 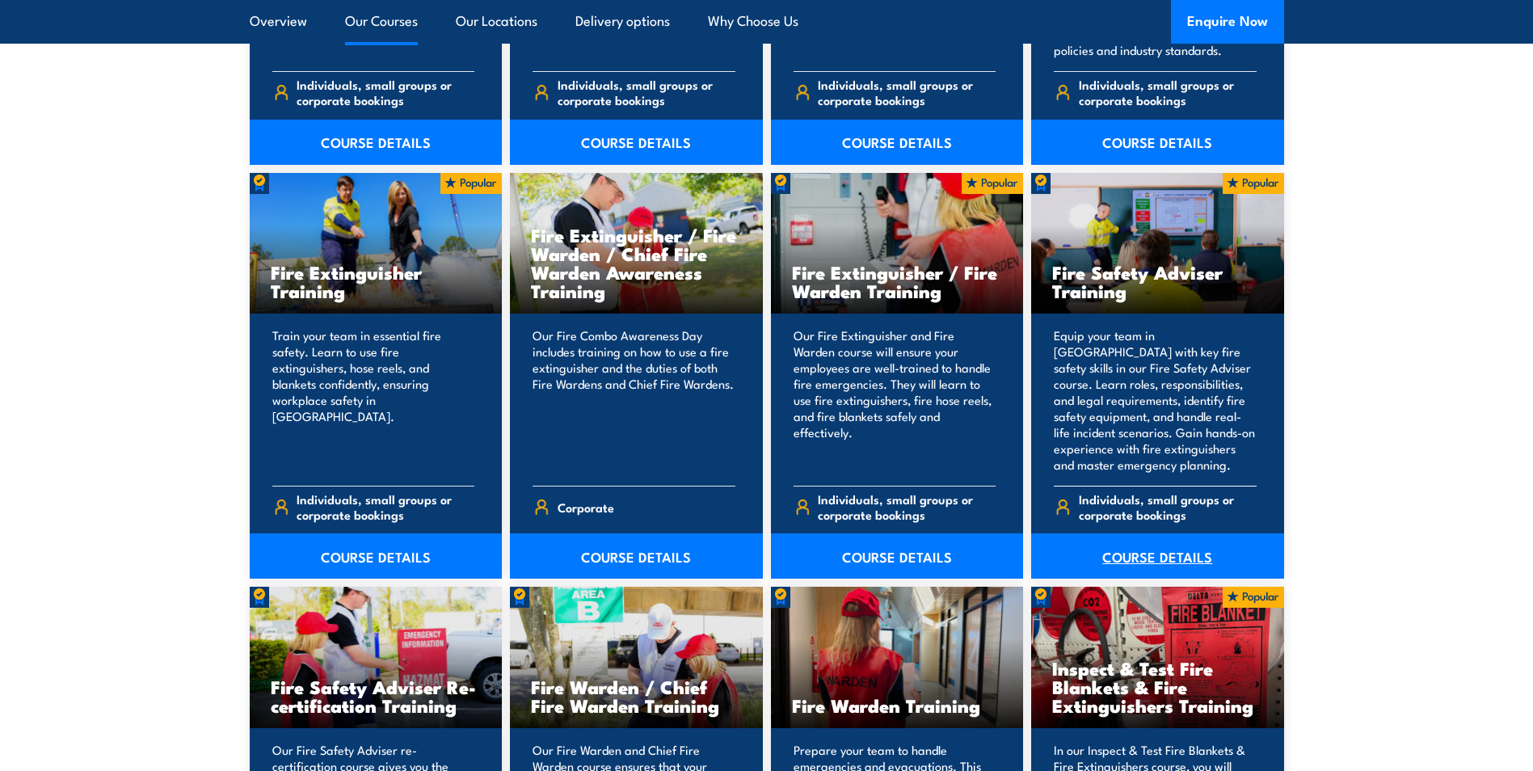 I want to click on p: Our Fire Combo Awareness Day includes training on how to use a fire extinguisher and the duties o..., so click(x=633, y=400).